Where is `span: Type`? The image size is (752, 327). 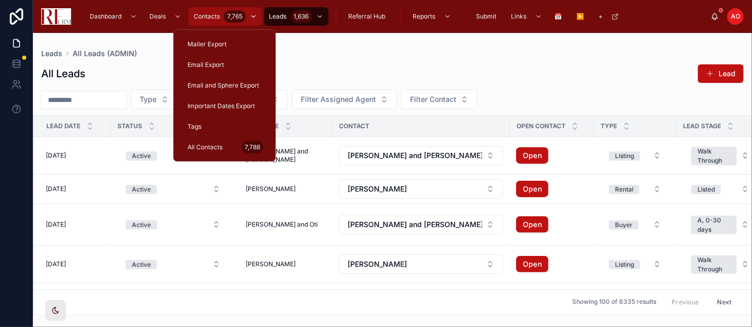
span: Type is located at coordinates (609, 126).